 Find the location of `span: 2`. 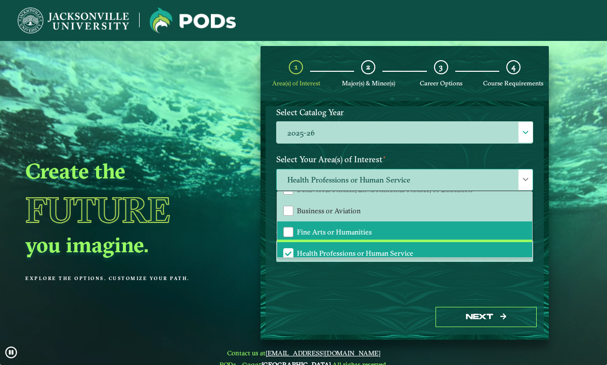

span: 2 is located at coordinates (368, 67).